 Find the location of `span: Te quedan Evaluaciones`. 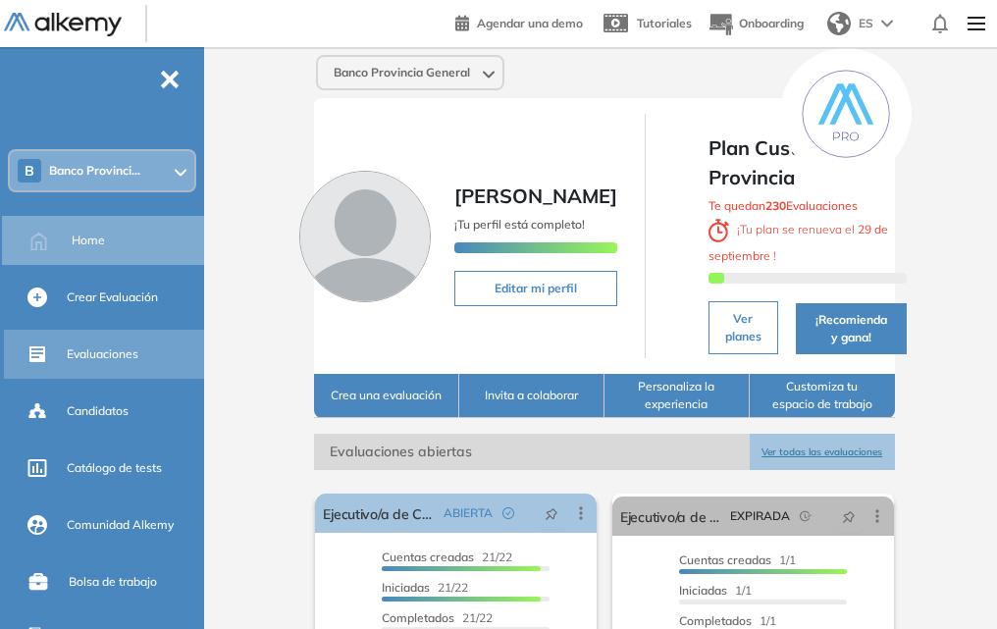

span: Te quedan Evaluaciones is located at coordinates (783, 205).